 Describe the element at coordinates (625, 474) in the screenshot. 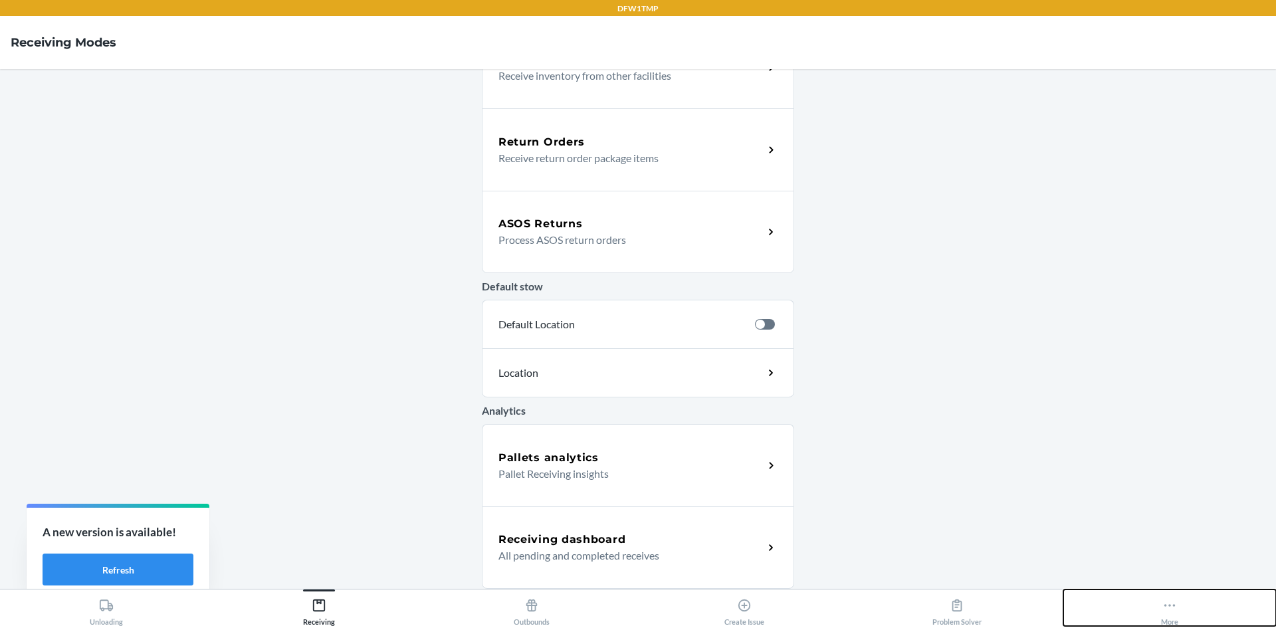

I see `p: Pallet Receiving insights` at that location.